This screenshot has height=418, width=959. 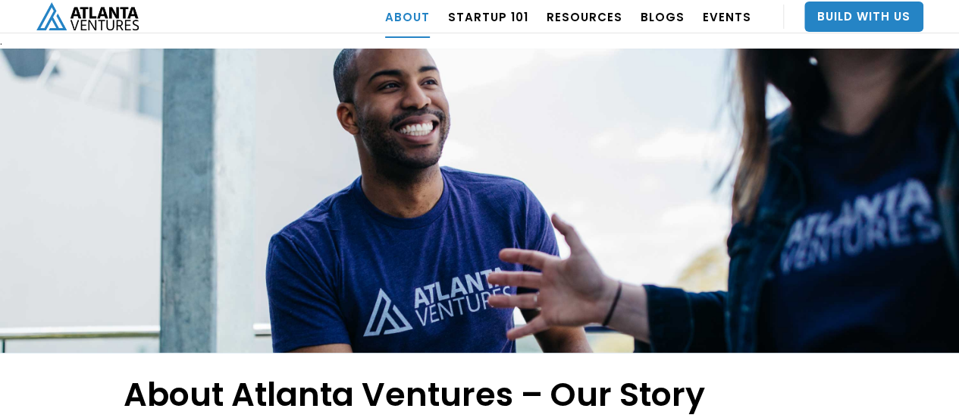 What do you see at coordinates (863, 17) in the screenshot?
I see `a: Build With Us` at bounding box center [863, 17].